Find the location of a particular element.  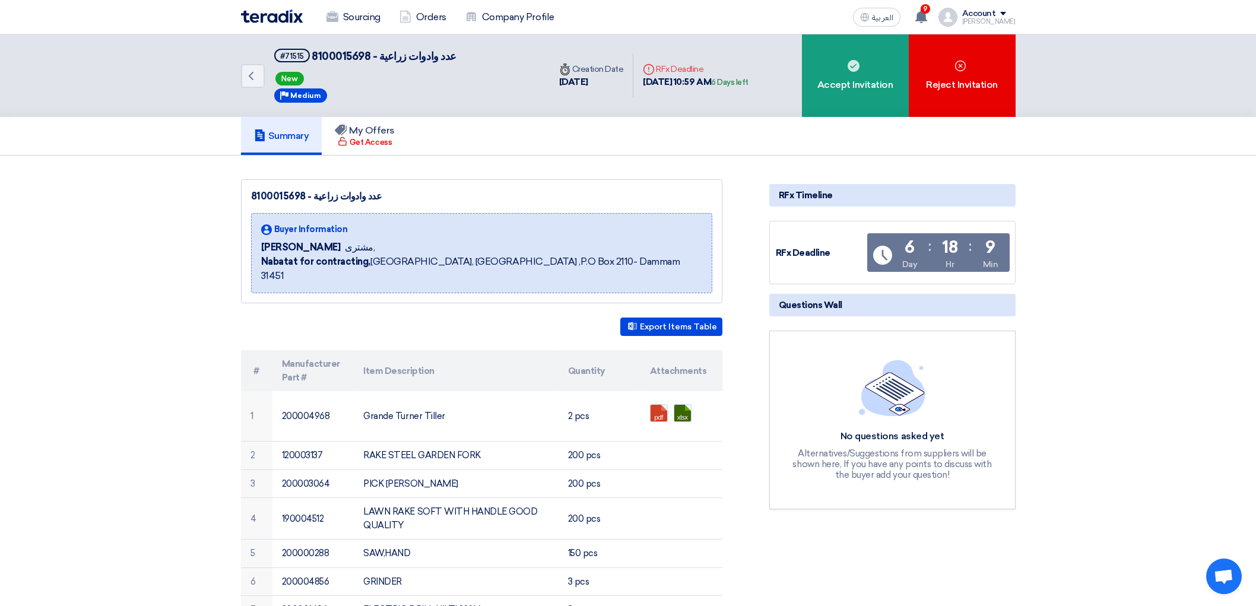

div: RFx Timeline is located at coordinates (892, 195).